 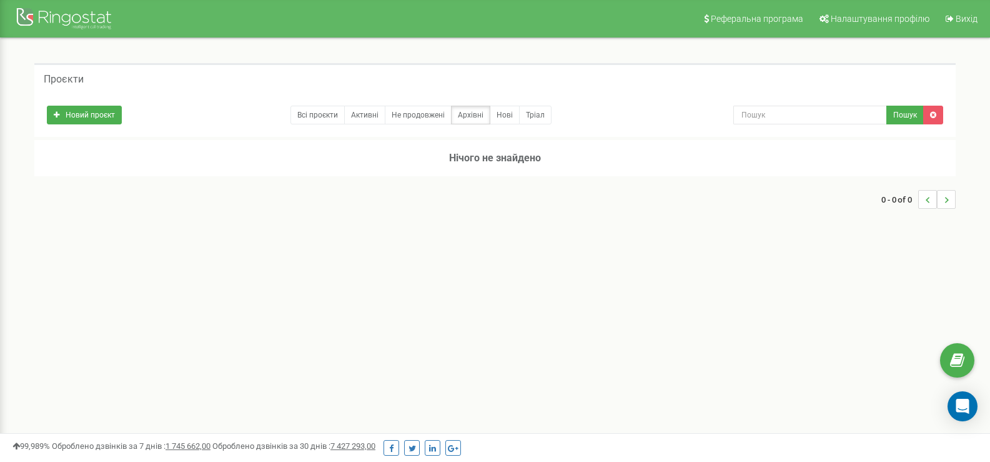 What do you see at coordinates (131, 445) in the screenshot?
I see `span: Оброблено дзвінків за 7 днів :` at bounding box center [131, 445].